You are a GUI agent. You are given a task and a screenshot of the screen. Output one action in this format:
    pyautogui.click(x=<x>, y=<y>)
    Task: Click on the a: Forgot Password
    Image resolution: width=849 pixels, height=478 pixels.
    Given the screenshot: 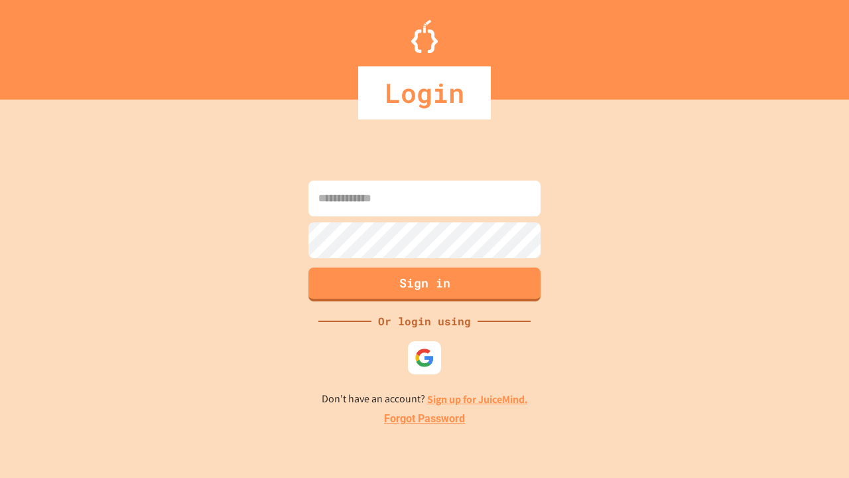 What is the action you would take?
    pyautogui.click(x=425, y=419)
    